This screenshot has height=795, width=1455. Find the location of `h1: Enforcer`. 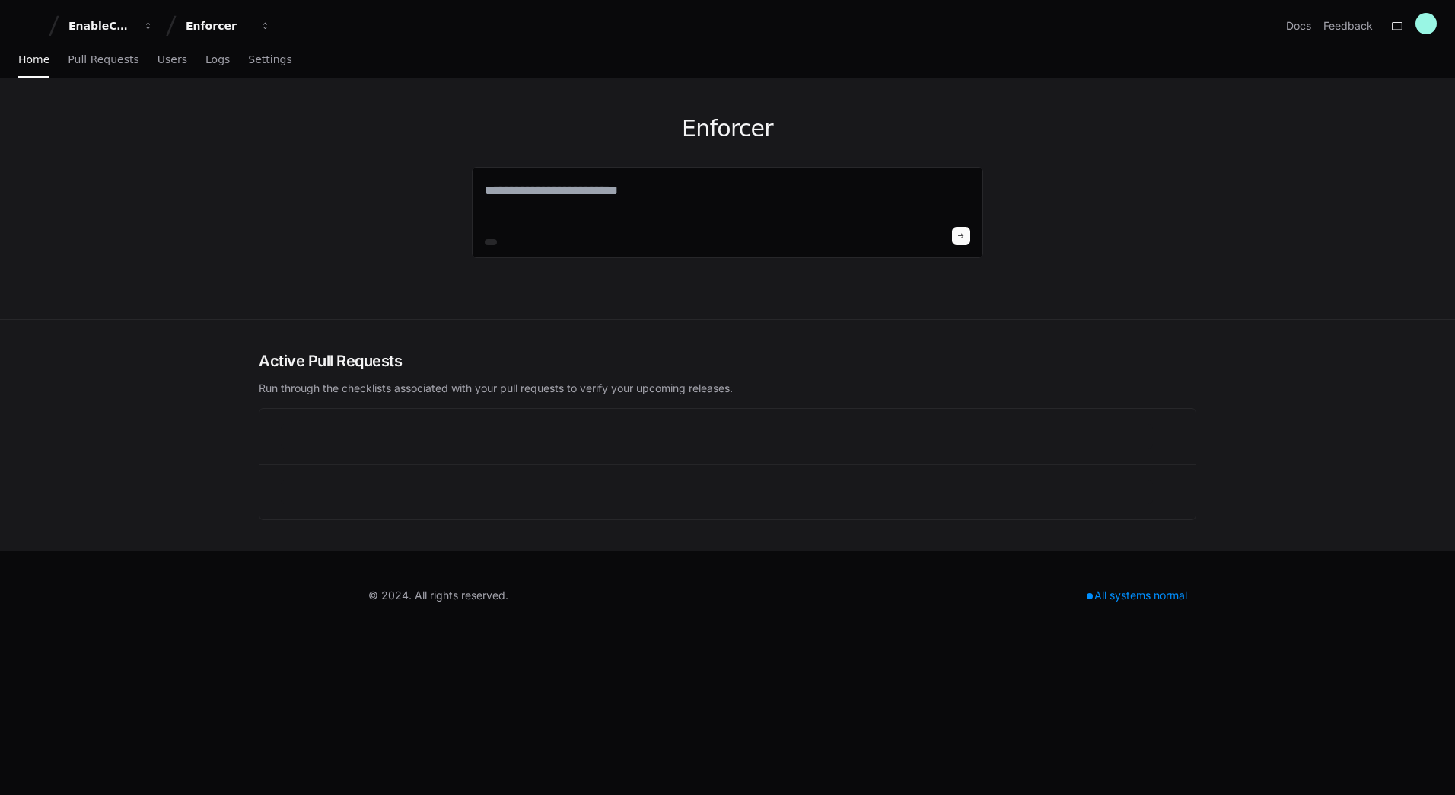

h1: Enforcer is located at coordinates (728, 129).